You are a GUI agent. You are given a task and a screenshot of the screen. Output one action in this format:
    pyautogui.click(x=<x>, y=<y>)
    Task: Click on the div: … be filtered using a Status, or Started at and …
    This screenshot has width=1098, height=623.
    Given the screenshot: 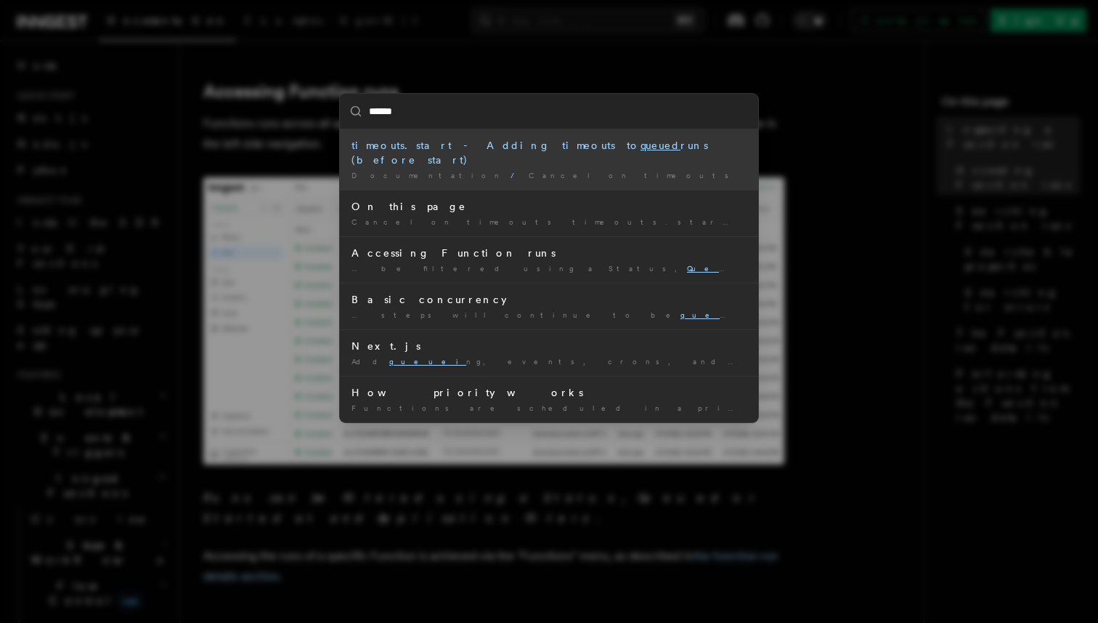 What is the action you would take?
    pyautogui.click(x=549, y=268)
    